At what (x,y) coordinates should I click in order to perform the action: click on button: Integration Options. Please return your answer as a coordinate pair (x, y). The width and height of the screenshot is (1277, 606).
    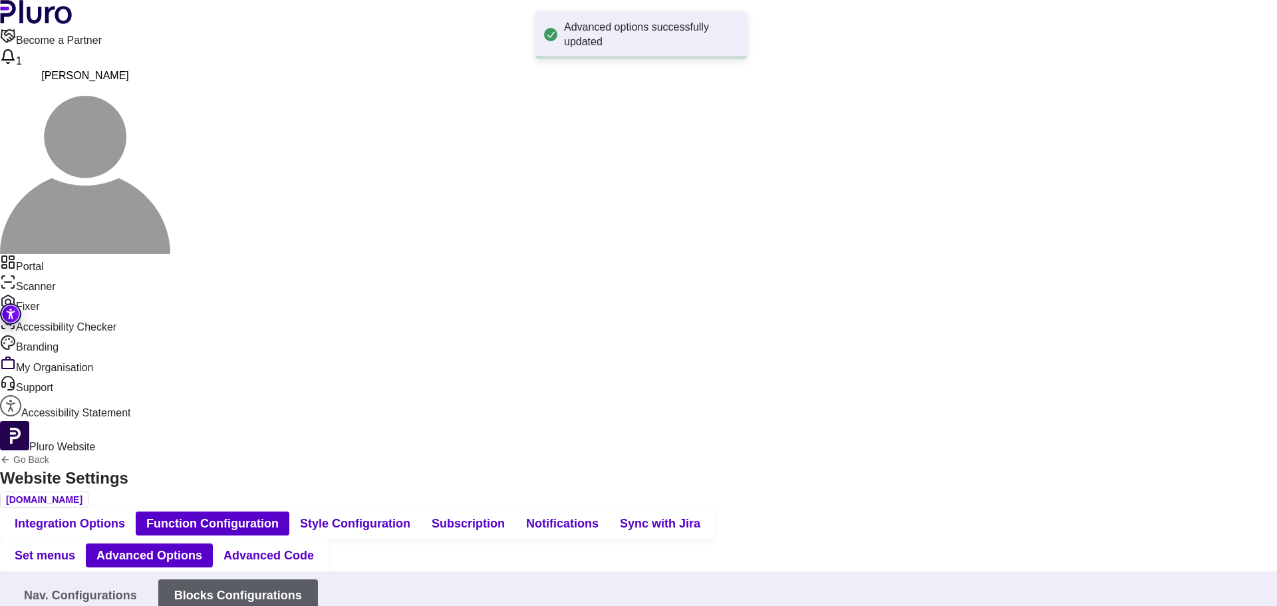
    Looking at the image, I should click on (70, 523).